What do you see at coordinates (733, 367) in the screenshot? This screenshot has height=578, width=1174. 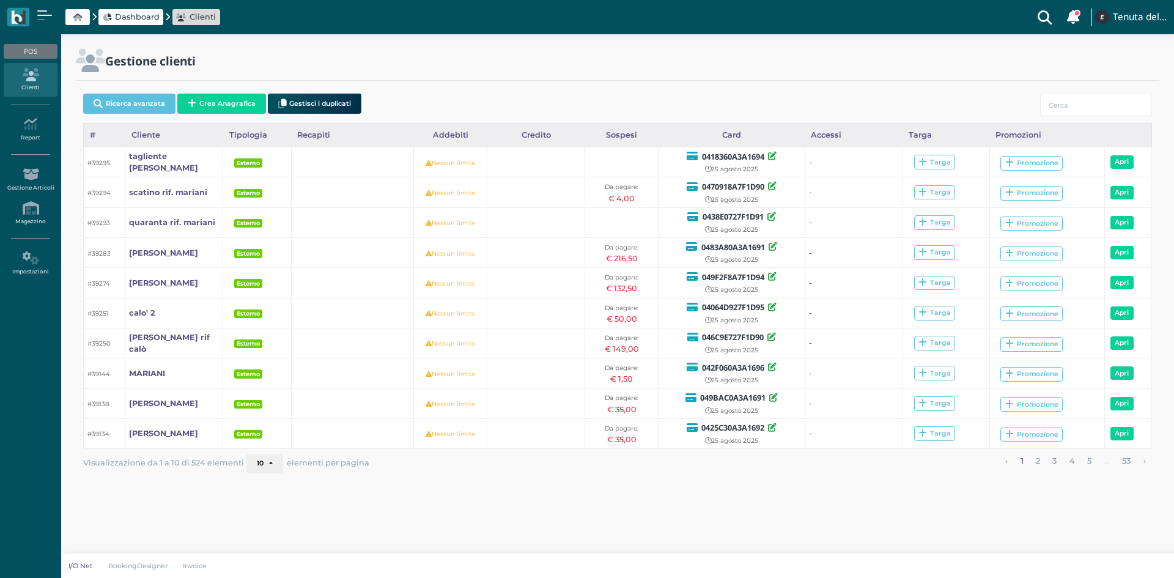 I see `b: 042F060A3A1696` at bounding box center [733, 367].